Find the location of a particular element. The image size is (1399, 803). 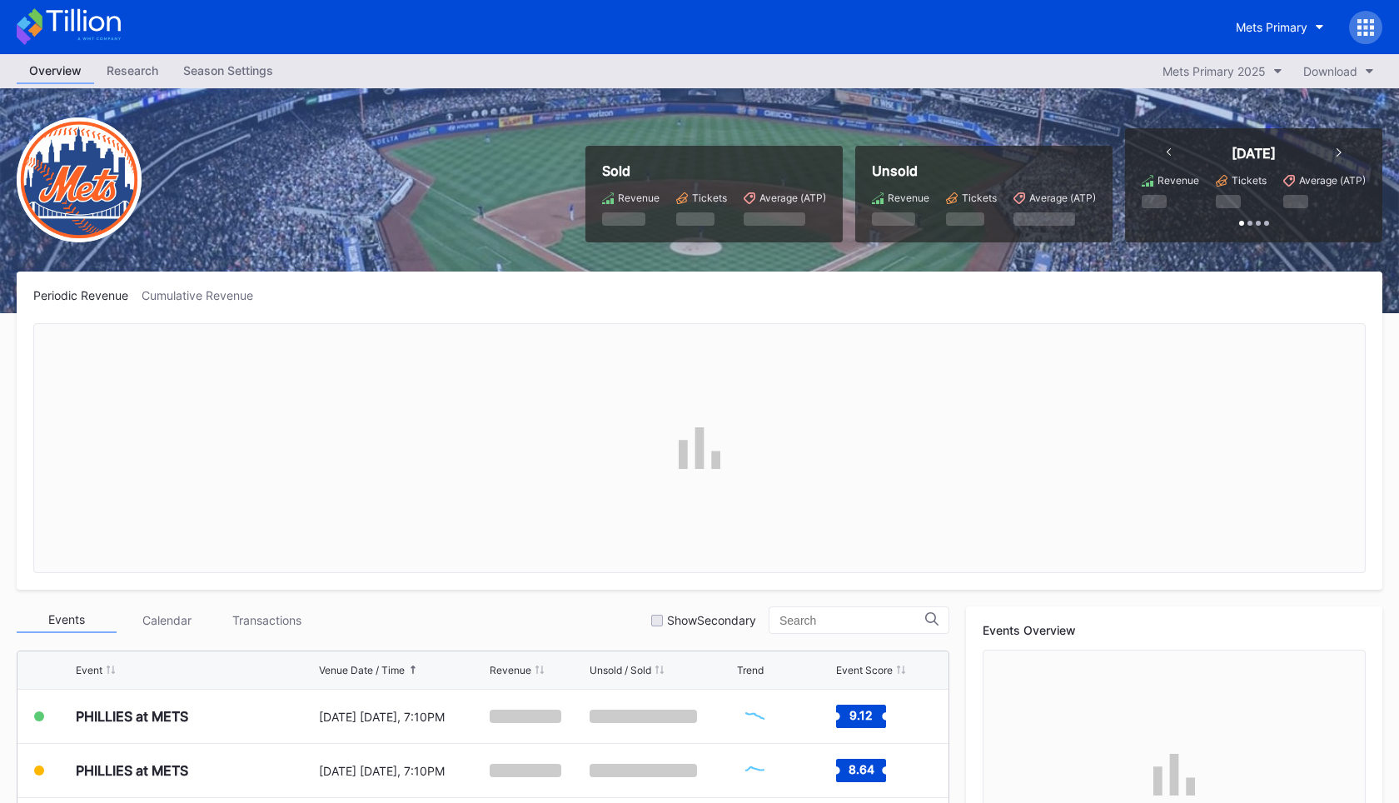

div: Events is located at coordinates (67, 620).